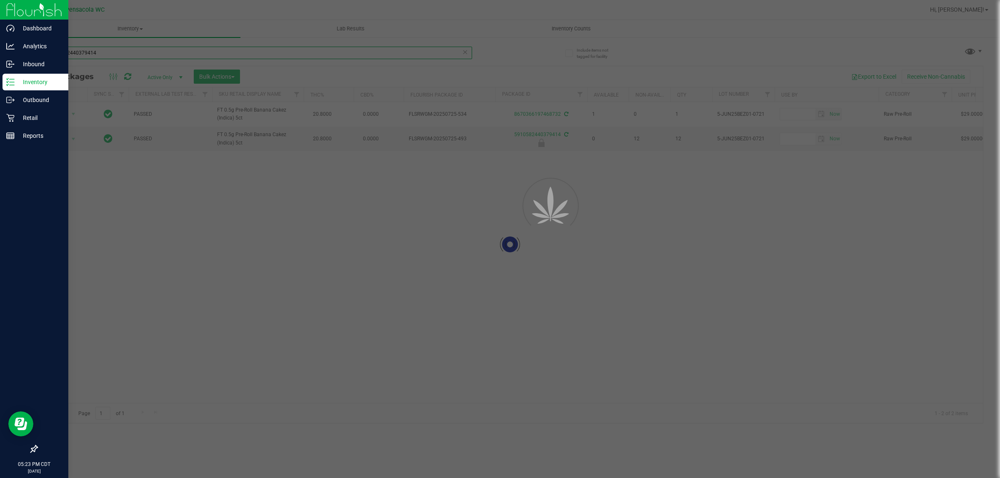 The width and height of the screenshot is (1000, 478). Describe the element at coordinates (10, 118) in the screenshot. I see `inline-svg: Retail` at that location.